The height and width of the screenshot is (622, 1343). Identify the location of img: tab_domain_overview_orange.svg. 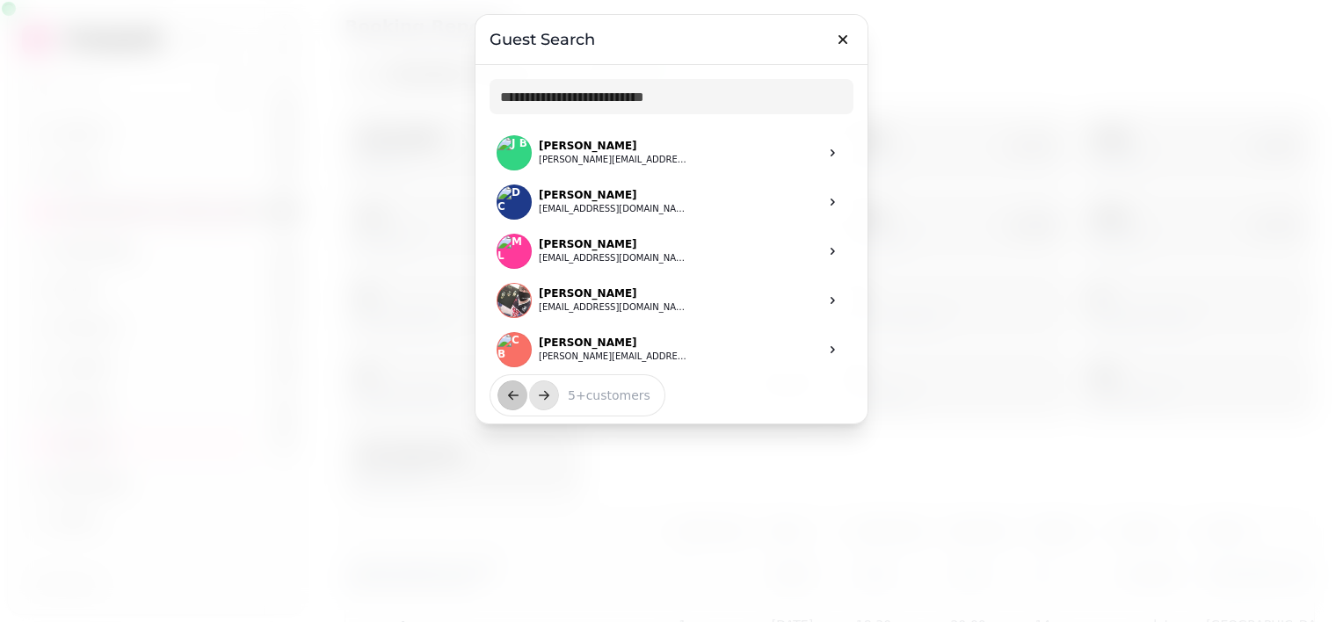
(55, 109).